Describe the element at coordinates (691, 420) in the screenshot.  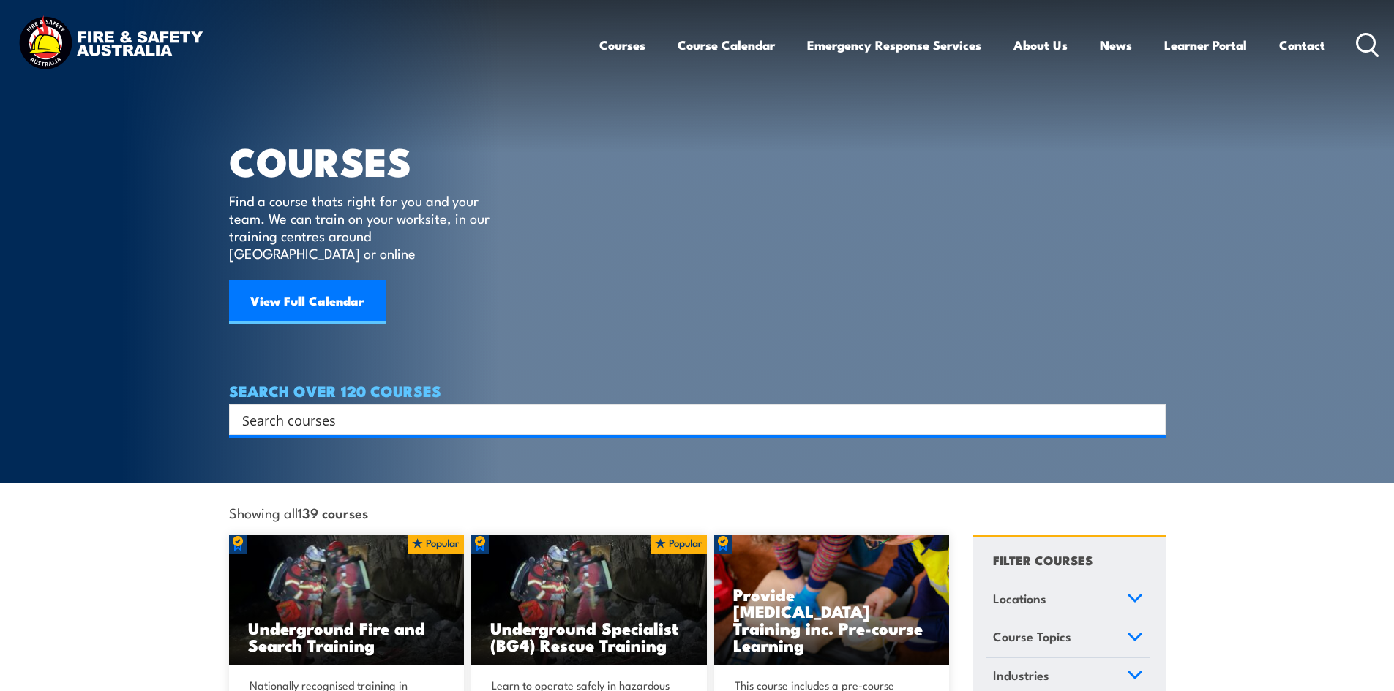
I see `form: Search form` at that location.